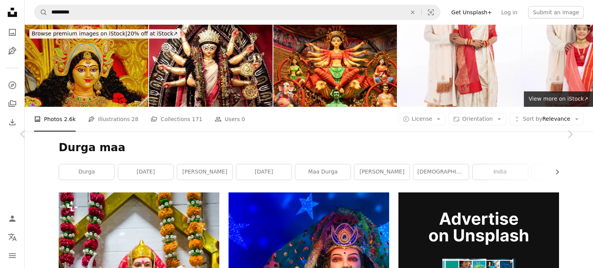 This screenshot has width=593, height=268. I want to click on a: Next, so click(570, 134).